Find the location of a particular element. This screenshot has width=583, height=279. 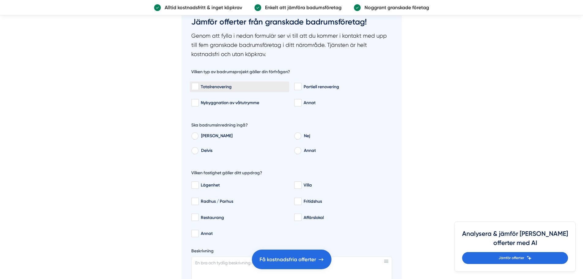

p: Noggrant granskade företag is located at coordinates (395, 7).